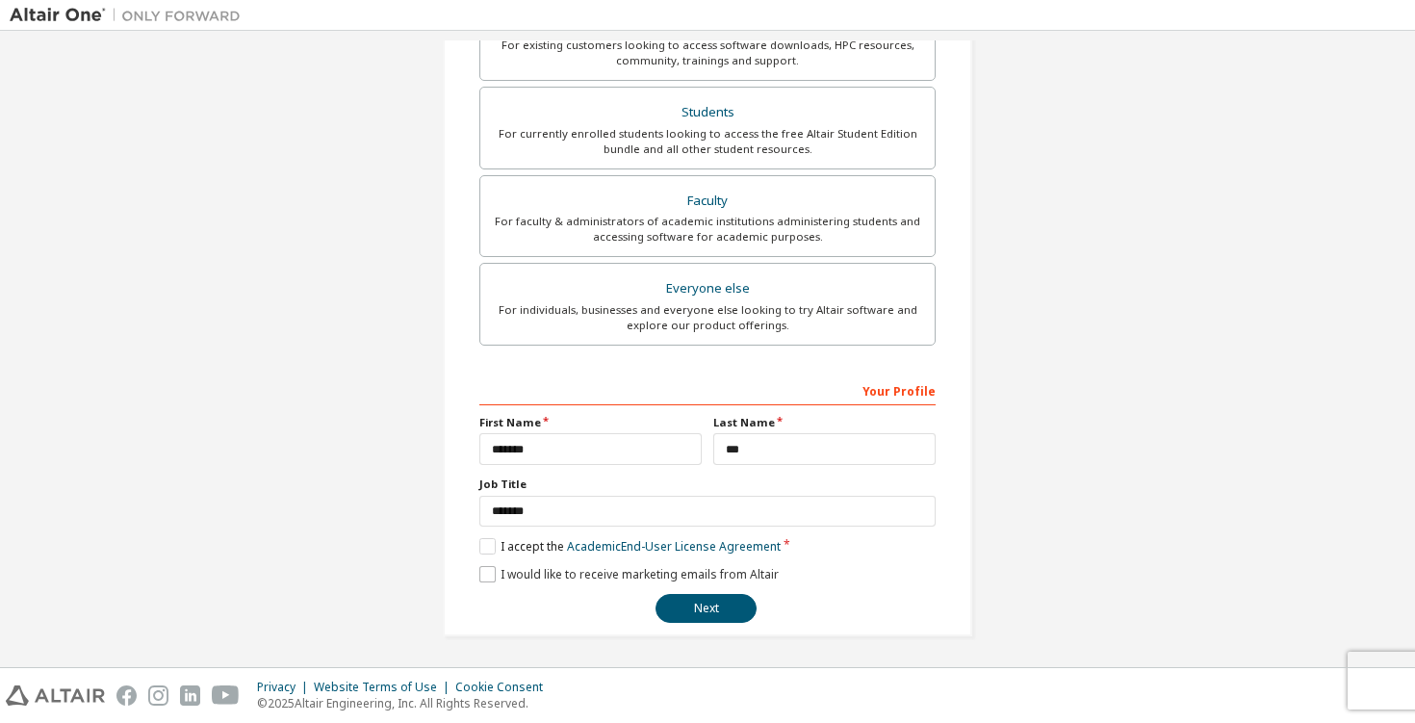 The height and width of the screenshot is (723, 1415). I want to click on img: linkedin.svg, so click(190, 695).